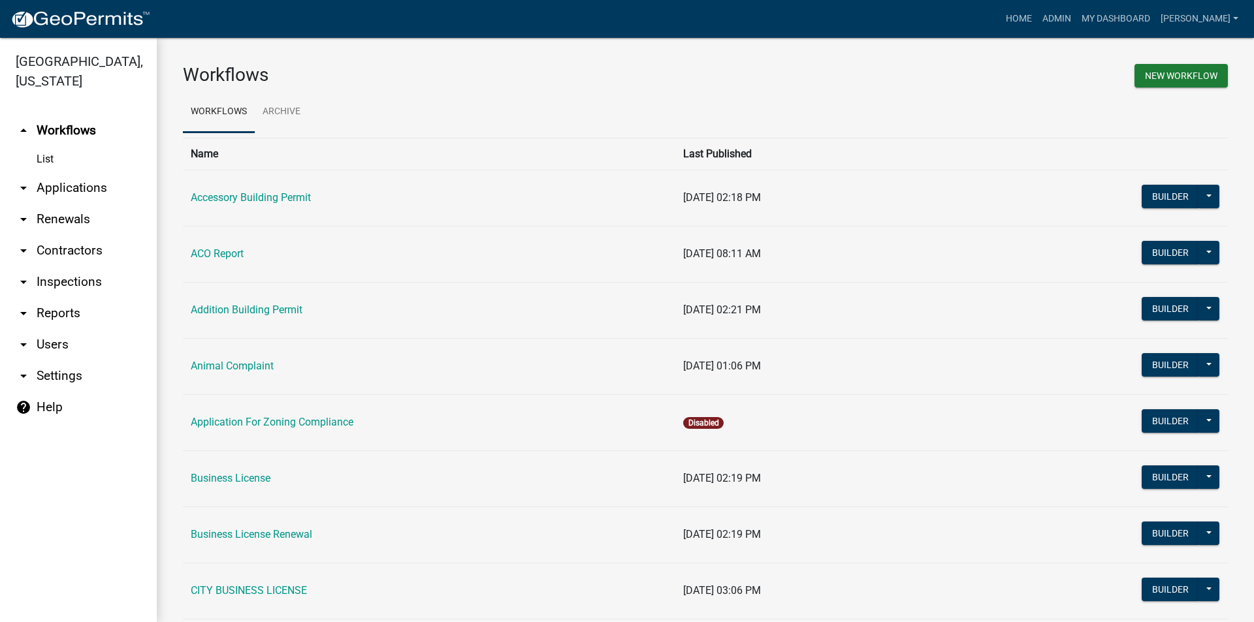  What do you see at coordinates (251, 534) in the screenshot?
I see `a: Business License Renewal` at bounding box center [251, 534].